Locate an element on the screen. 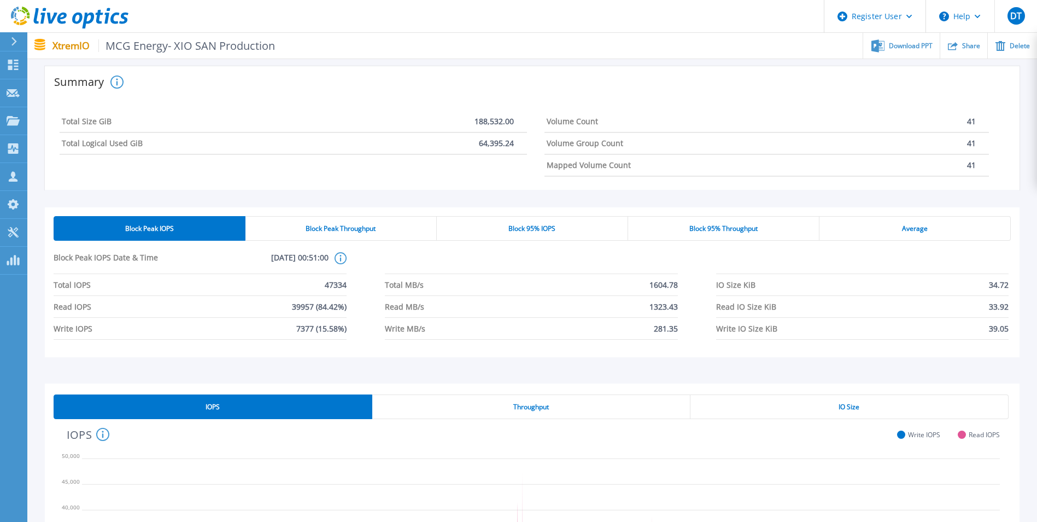  span: Block Peak Throughput is located at coordinates (341, 229).